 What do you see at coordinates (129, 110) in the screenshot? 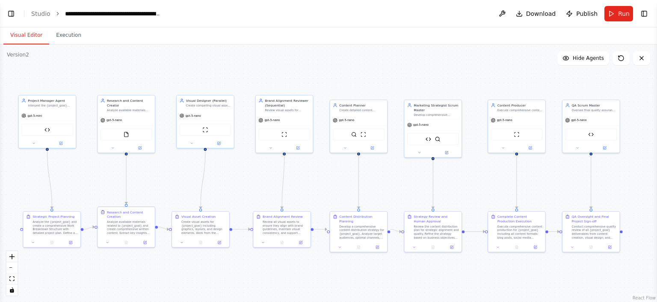
I see `div: Analyze available materials about {project_goal} and create comprehensive written content includi...` at bounding box center [129, 110].